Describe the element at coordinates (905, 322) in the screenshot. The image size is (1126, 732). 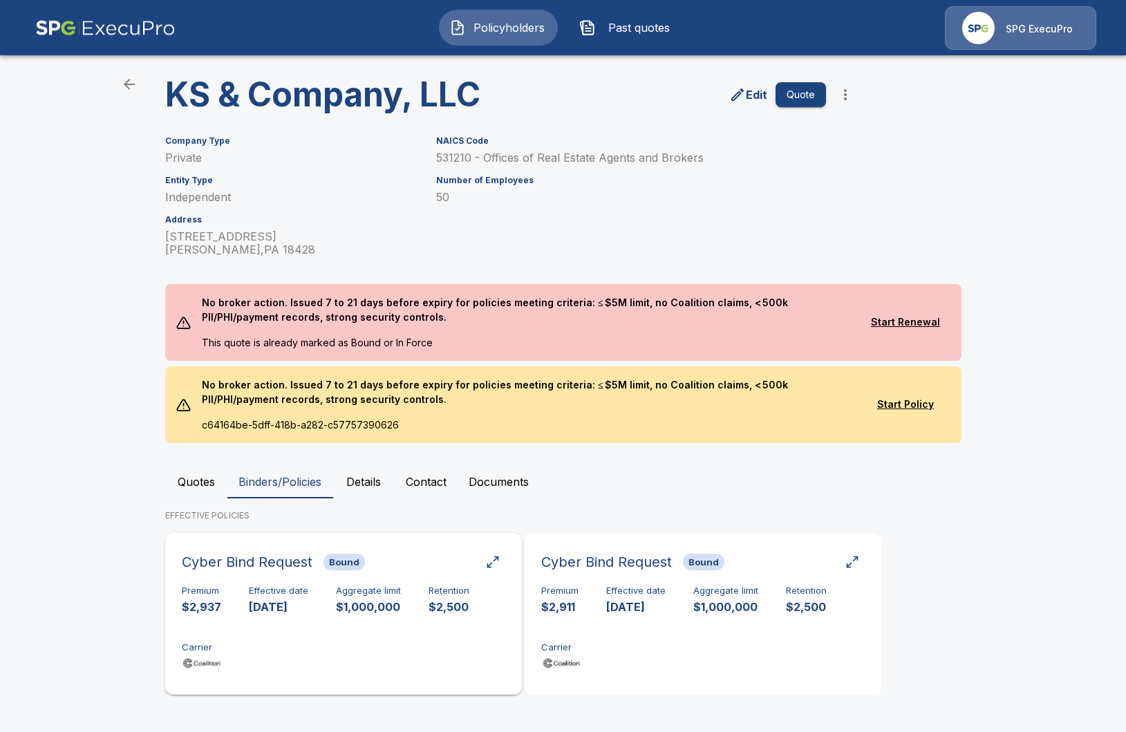
I see `button: Start Renewal` at that location.